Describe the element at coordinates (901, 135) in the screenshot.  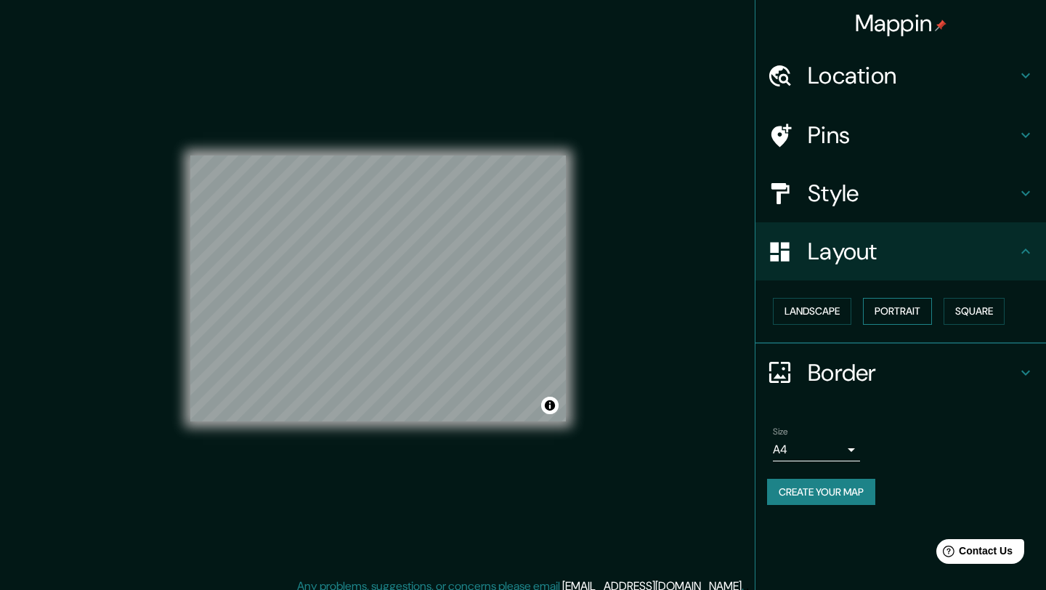
I see `div: Pins` at that location.